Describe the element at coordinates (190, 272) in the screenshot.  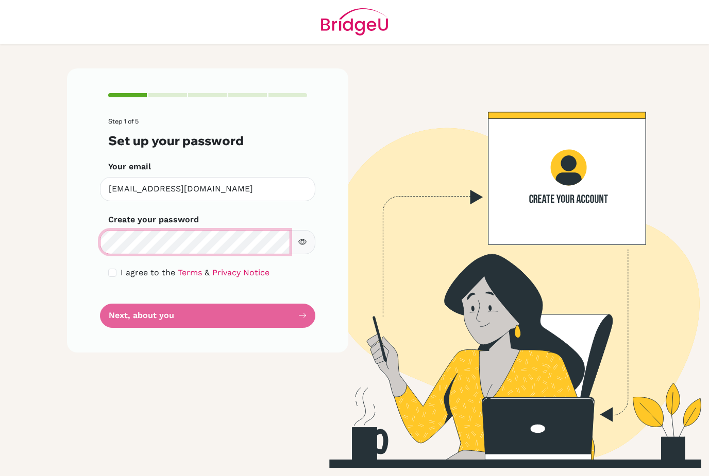
I see `a: Terms` at that location.